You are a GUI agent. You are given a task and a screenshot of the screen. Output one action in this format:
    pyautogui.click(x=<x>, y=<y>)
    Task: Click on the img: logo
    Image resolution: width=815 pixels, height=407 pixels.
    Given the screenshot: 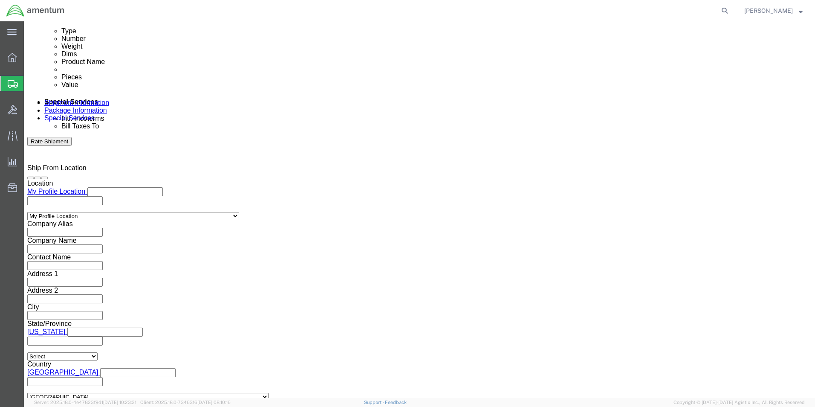 What is the action you would take?
    pyautogui.click(x=35, y=11)
    